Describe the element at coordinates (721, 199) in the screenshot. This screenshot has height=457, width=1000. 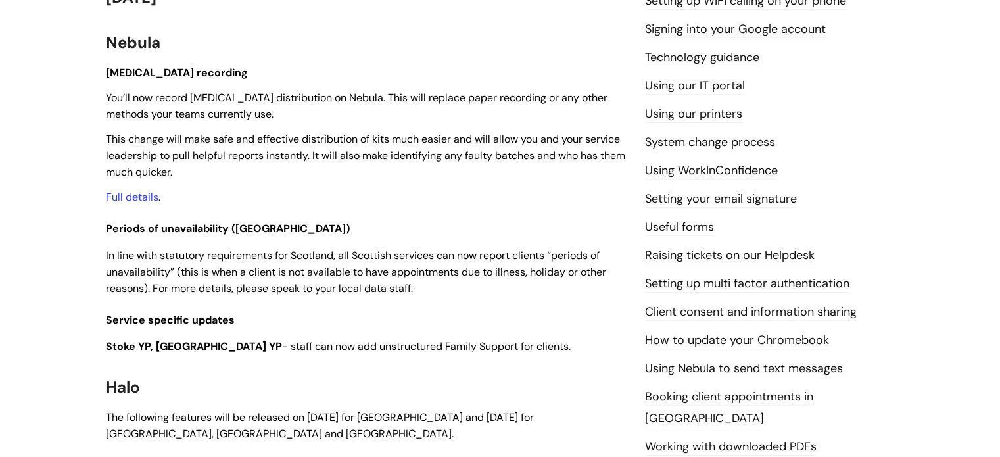
I see `a: Setting your email signature` at that location.